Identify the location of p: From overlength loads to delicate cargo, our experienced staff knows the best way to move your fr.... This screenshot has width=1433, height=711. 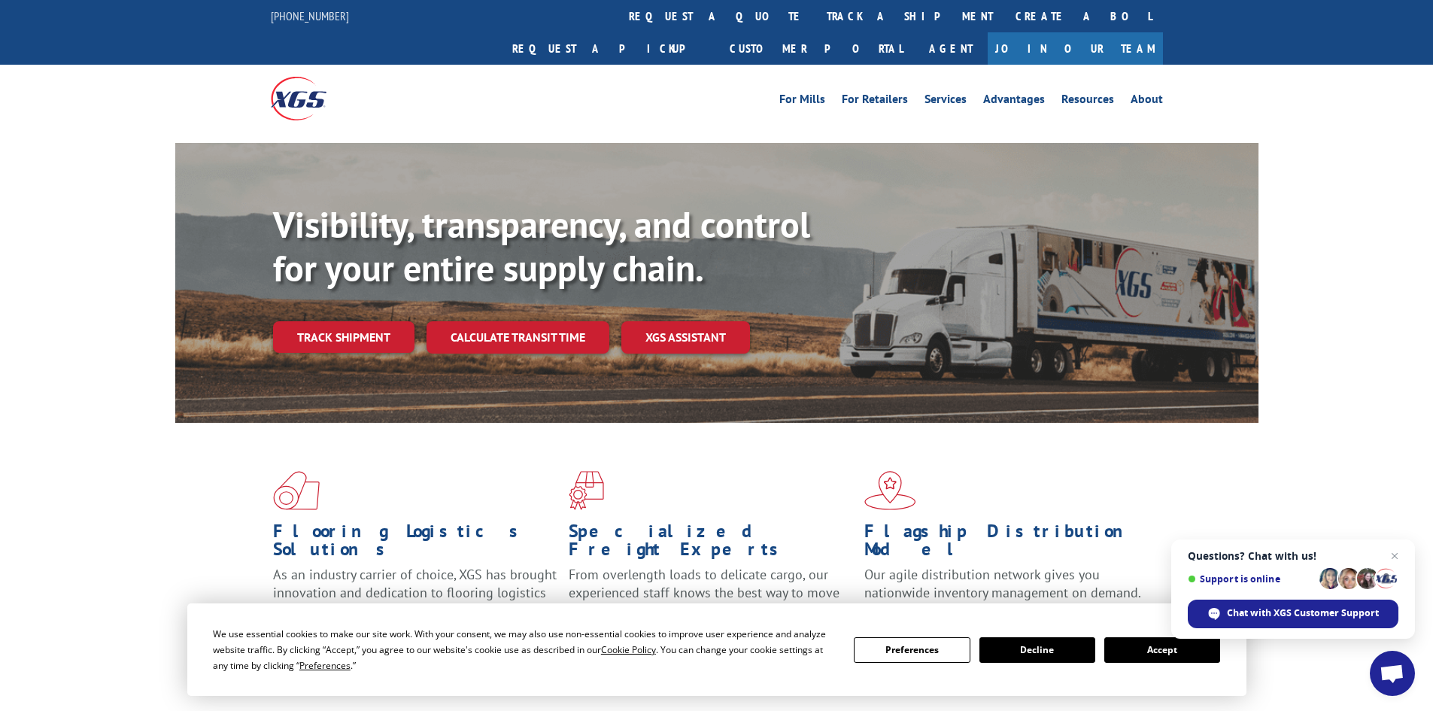
(711, 599).